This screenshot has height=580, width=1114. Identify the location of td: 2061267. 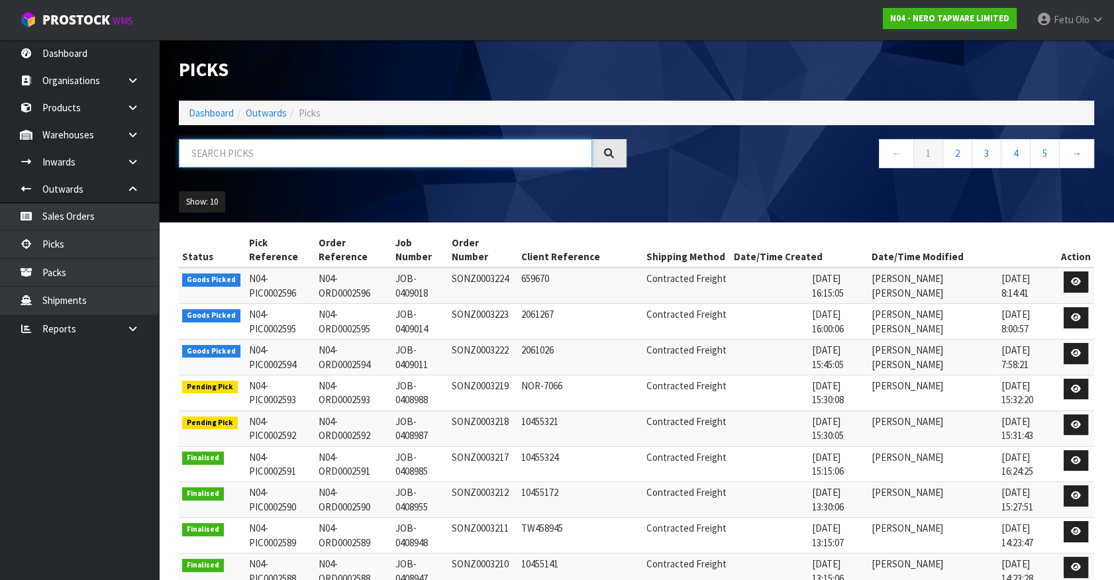
(580, 322).